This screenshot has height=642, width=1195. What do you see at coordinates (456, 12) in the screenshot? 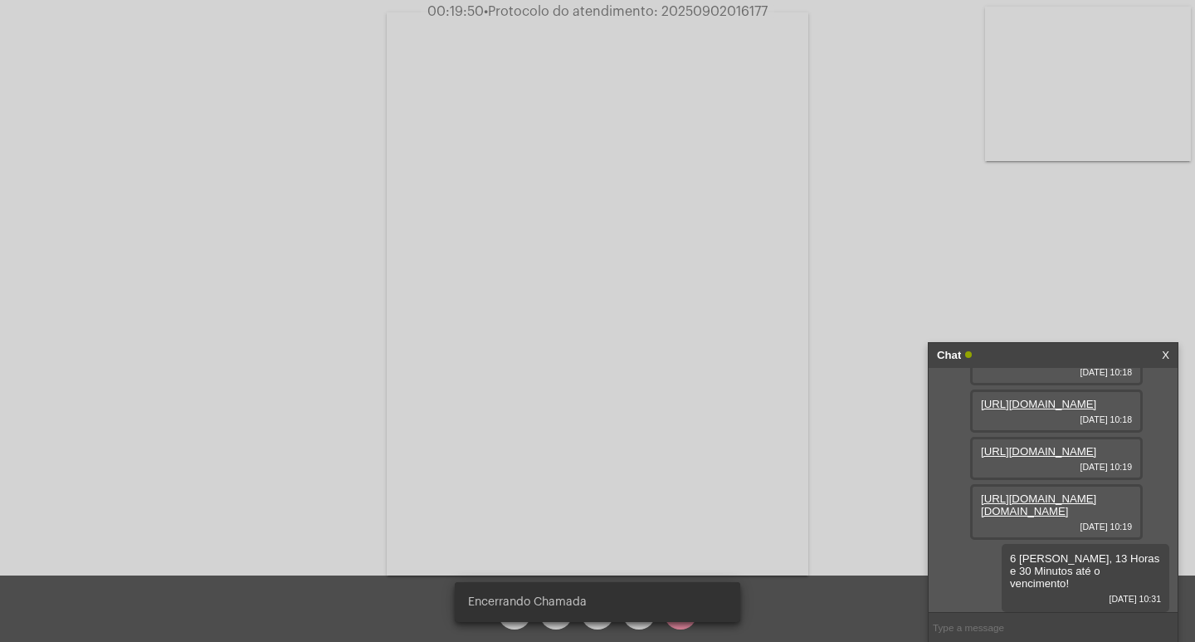
I see `span: 00:19:50` at bounding box center [456, 12].